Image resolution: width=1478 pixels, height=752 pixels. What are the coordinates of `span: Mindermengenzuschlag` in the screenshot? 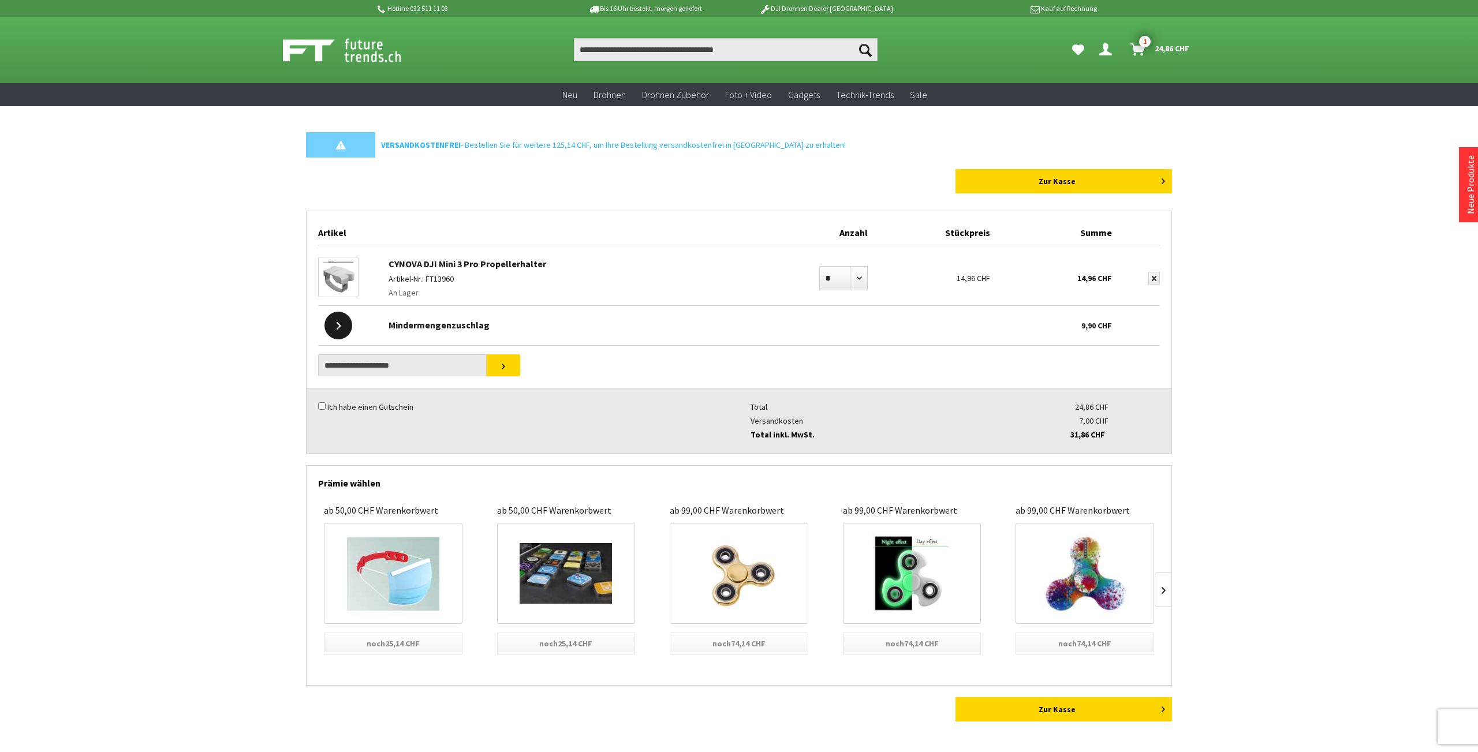 It's located at (439, 325).